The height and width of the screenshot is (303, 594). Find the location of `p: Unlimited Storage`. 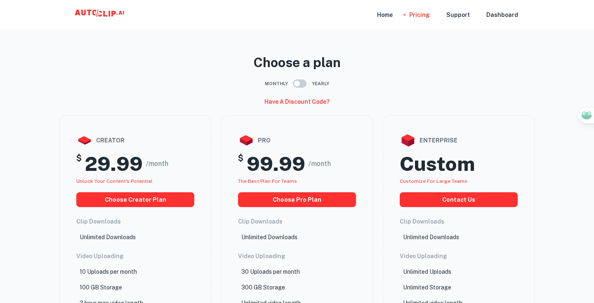

p: Unlimited Storage is located at coordinates (427, 288).